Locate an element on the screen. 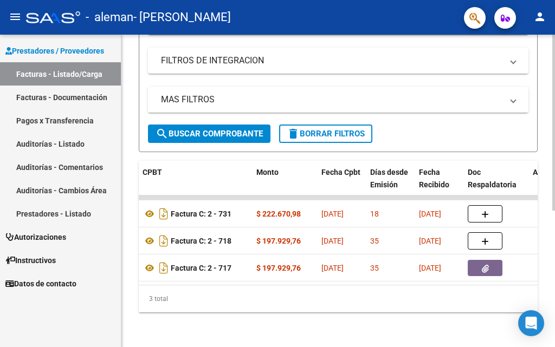 The height and width of the screenshot is (347, 555). span: CPBT is located at coordinates (152, 172).